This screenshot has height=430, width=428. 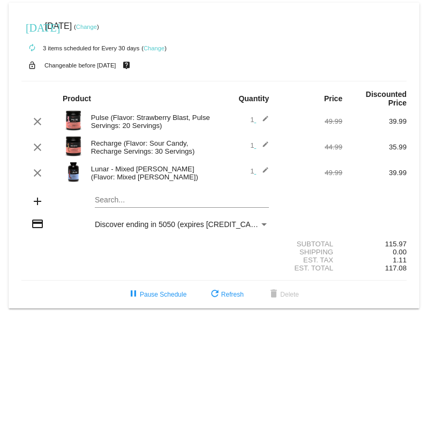 What do you see at coordinates (37, 201) in the screenshot?
I see `mat-icon: add` at bounding box center [37, 201].